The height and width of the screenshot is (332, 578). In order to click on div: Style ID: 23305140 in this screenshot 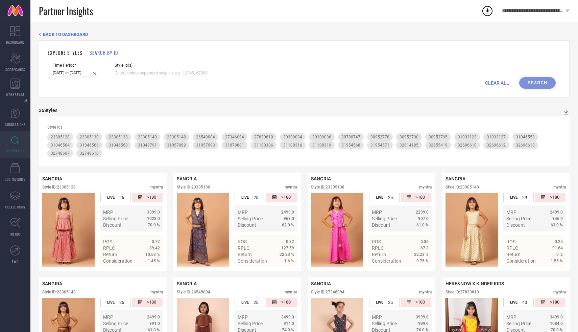, I will do `click(462, 187)`.